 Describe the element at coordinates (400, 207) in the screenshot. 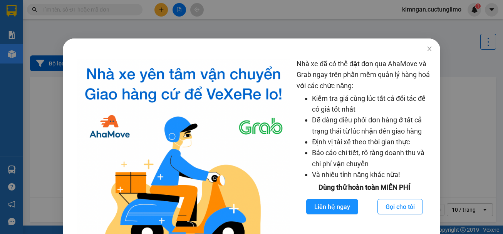

I see `button: Gọi cho tôi` at that location.